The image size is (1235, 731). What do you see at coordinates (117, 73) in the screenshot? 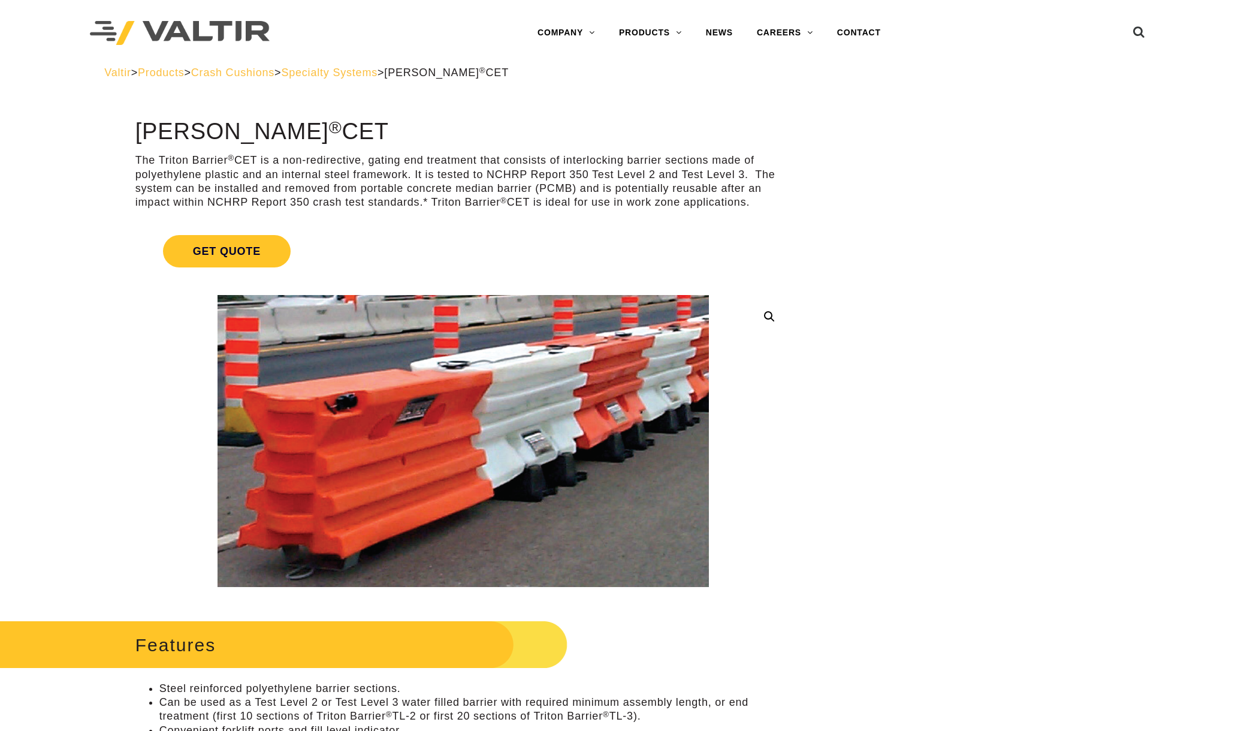
I see `a: Valtir` at bounding box center [117, 73].